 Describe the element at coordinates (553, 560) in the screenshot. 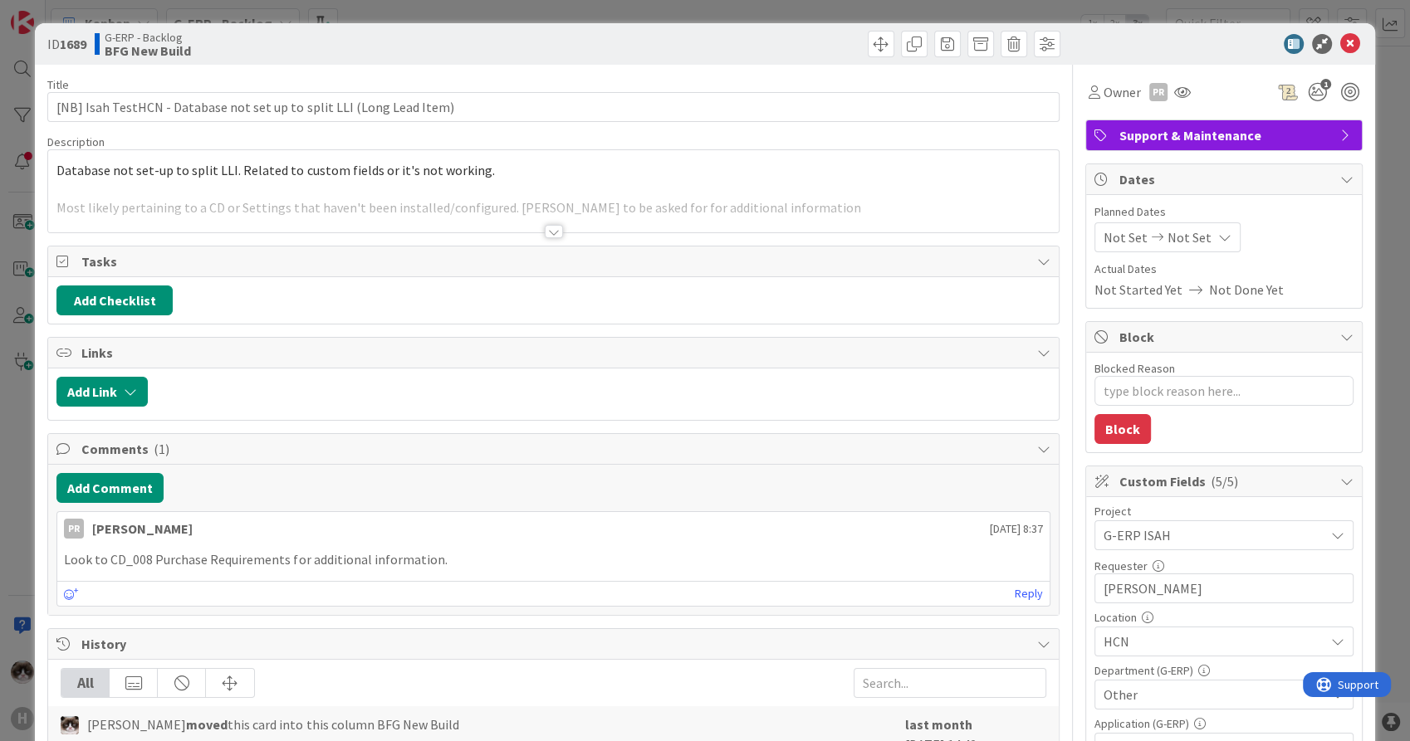

I see `p: Look to CD_008 Purchase Requirements for additional information.` at that location.